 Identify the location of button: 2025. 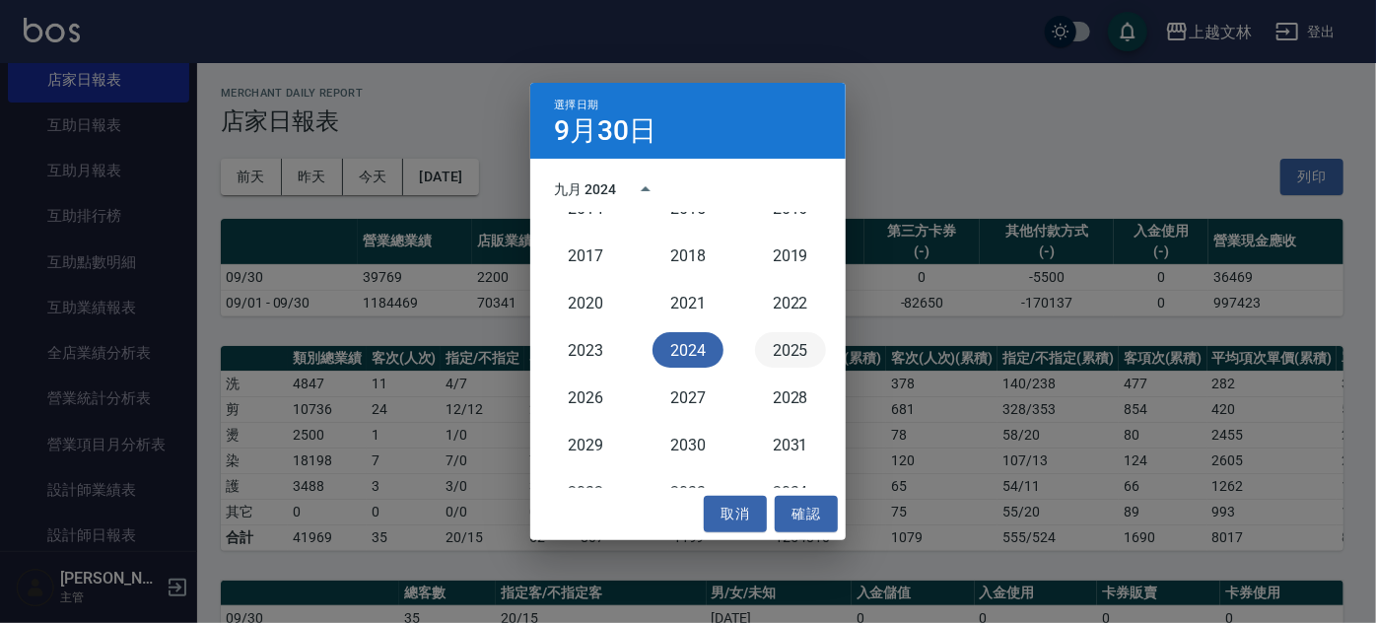
(791, 350).